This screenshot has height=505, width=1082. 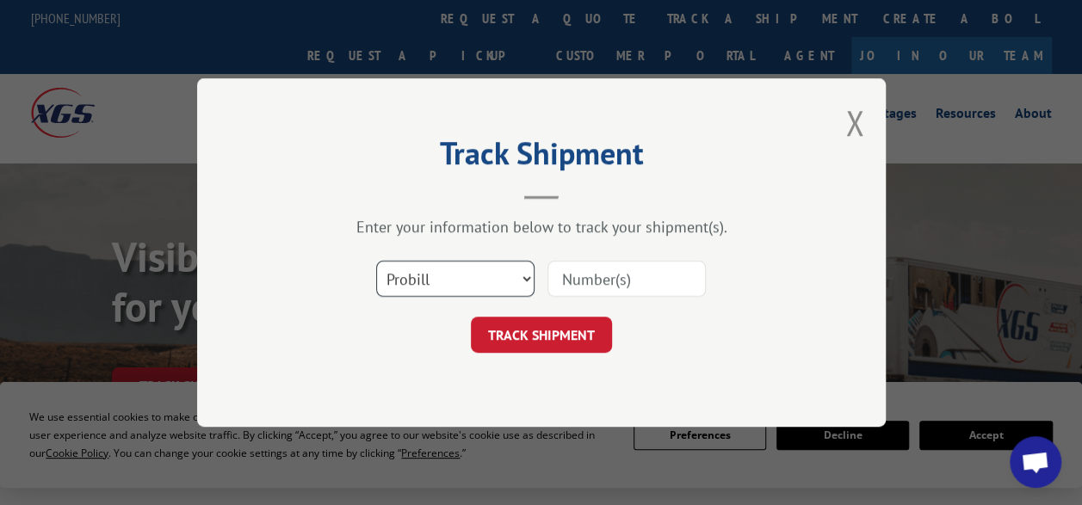 I want to click on button: TRACK SHIPMENT, so click(x=542, y=335).